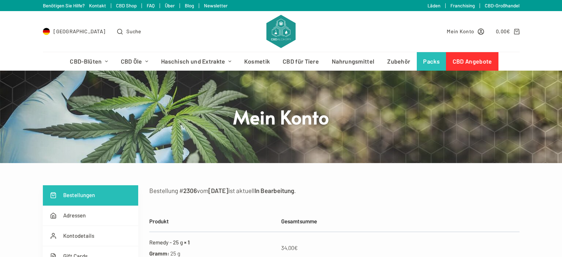  I want to click on a: Benötigen Sie Hilfe? Kontakt, so click(74, 6).